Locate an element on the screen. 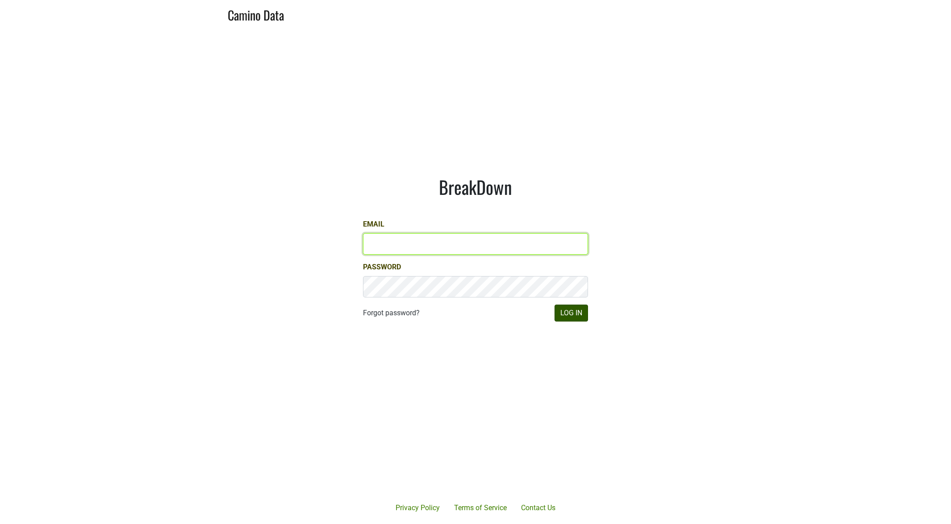 The image size is (951, 524). label: Password is located at coordinates (382, 267).